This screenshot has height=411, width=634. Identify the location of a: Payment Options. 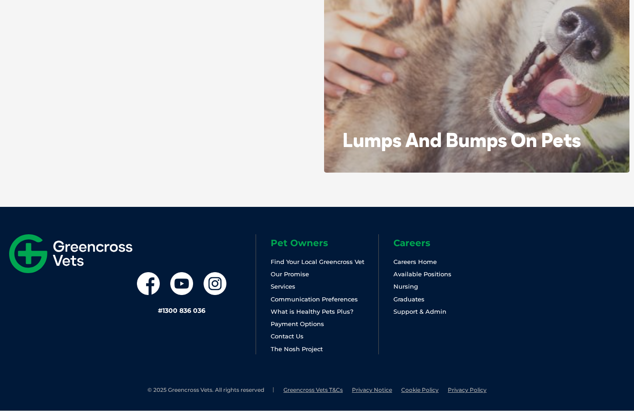
(297, 324).